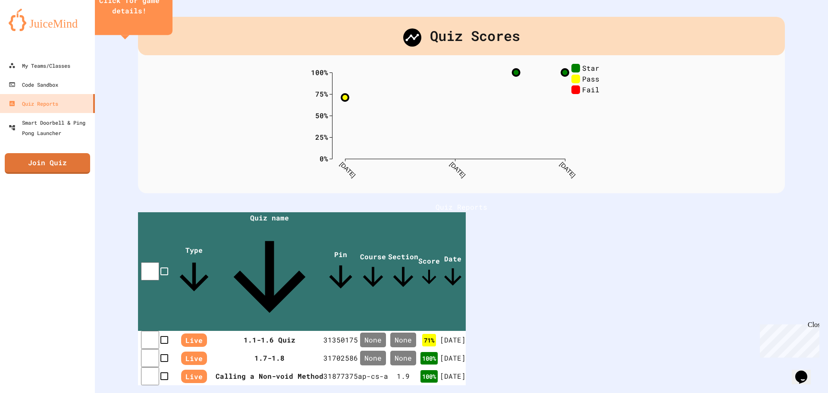  Describe the element at coordinates (150, 271) in the screenshot. I see `input: select all desserts` at that location.